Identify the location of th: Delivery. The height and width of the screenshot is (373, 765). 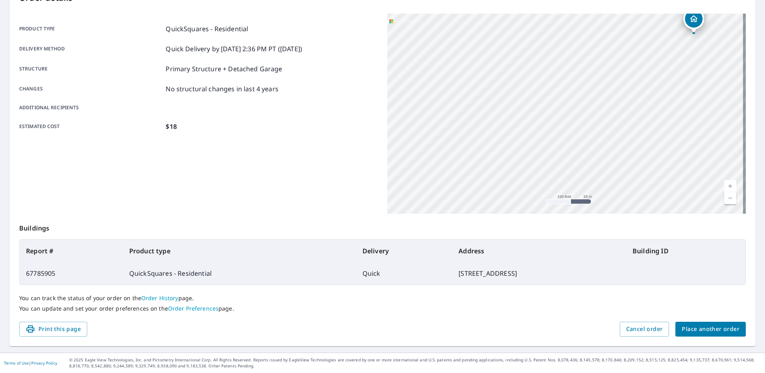
(404, 251).